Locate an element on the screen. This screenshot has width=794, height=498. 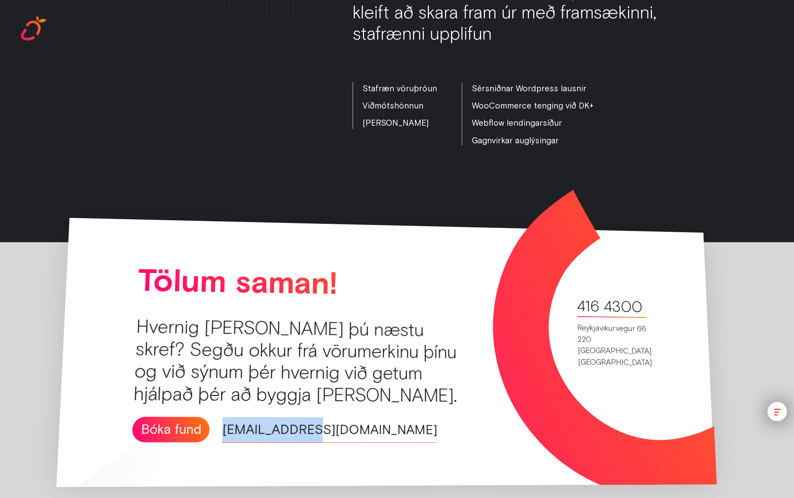
div: Sérsniðnar Wordpress lausnir WooCommerce tenging við DK+ Webflow lendingarsíður Gagnvirkar auglýs... is located at coordinates (533, 114).